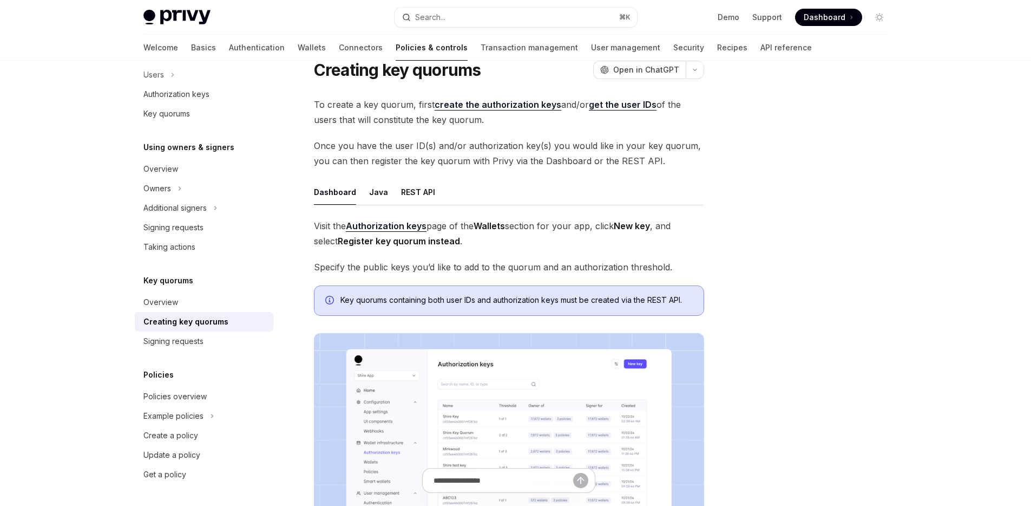 This screenshot has height=506, width=1031. I want to click on a: Update a policy, so click(204, 455).